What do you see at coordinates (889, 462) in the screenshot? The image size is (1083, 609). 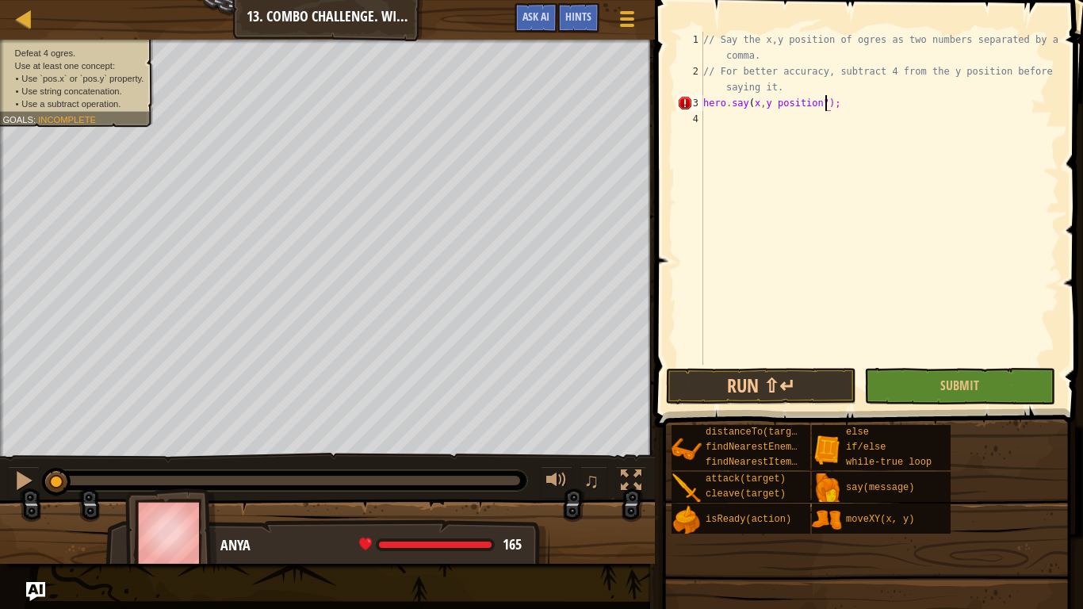 I see `span: while-true loop` at bounding box center [889, 462].